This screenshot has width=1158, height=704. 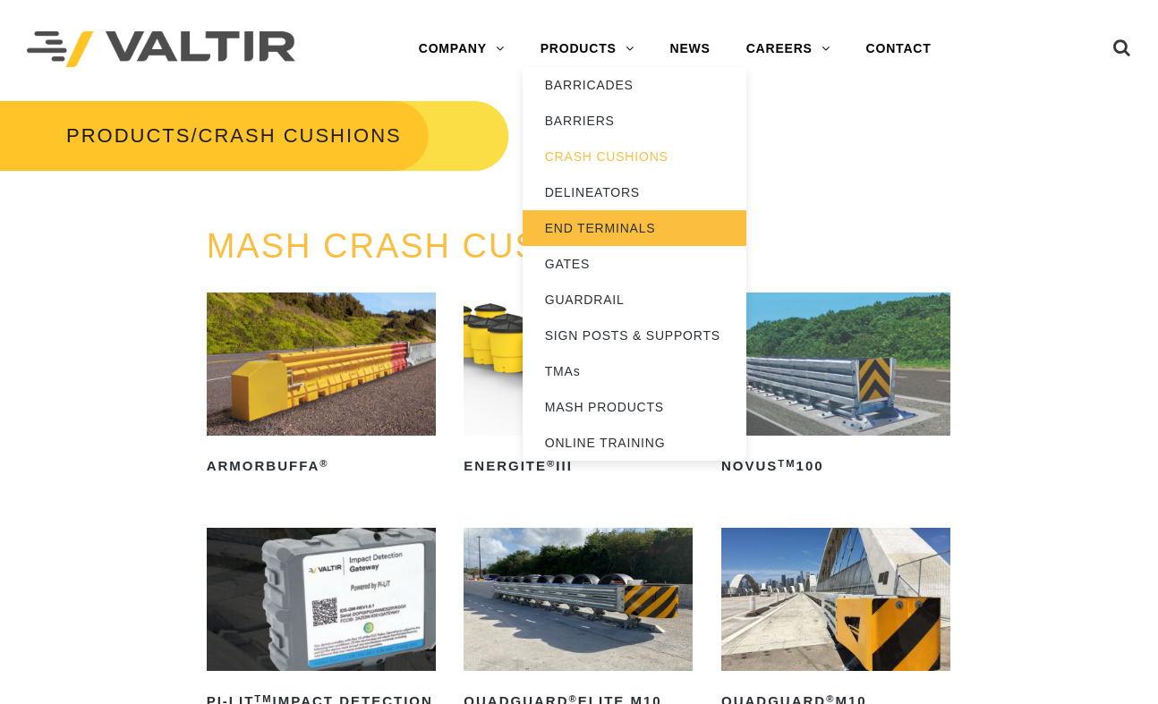 What do you see at coordinates (578, 387) in the screenshot?
I see `a: ENERGITE®III` at bounding box center [578, 387].